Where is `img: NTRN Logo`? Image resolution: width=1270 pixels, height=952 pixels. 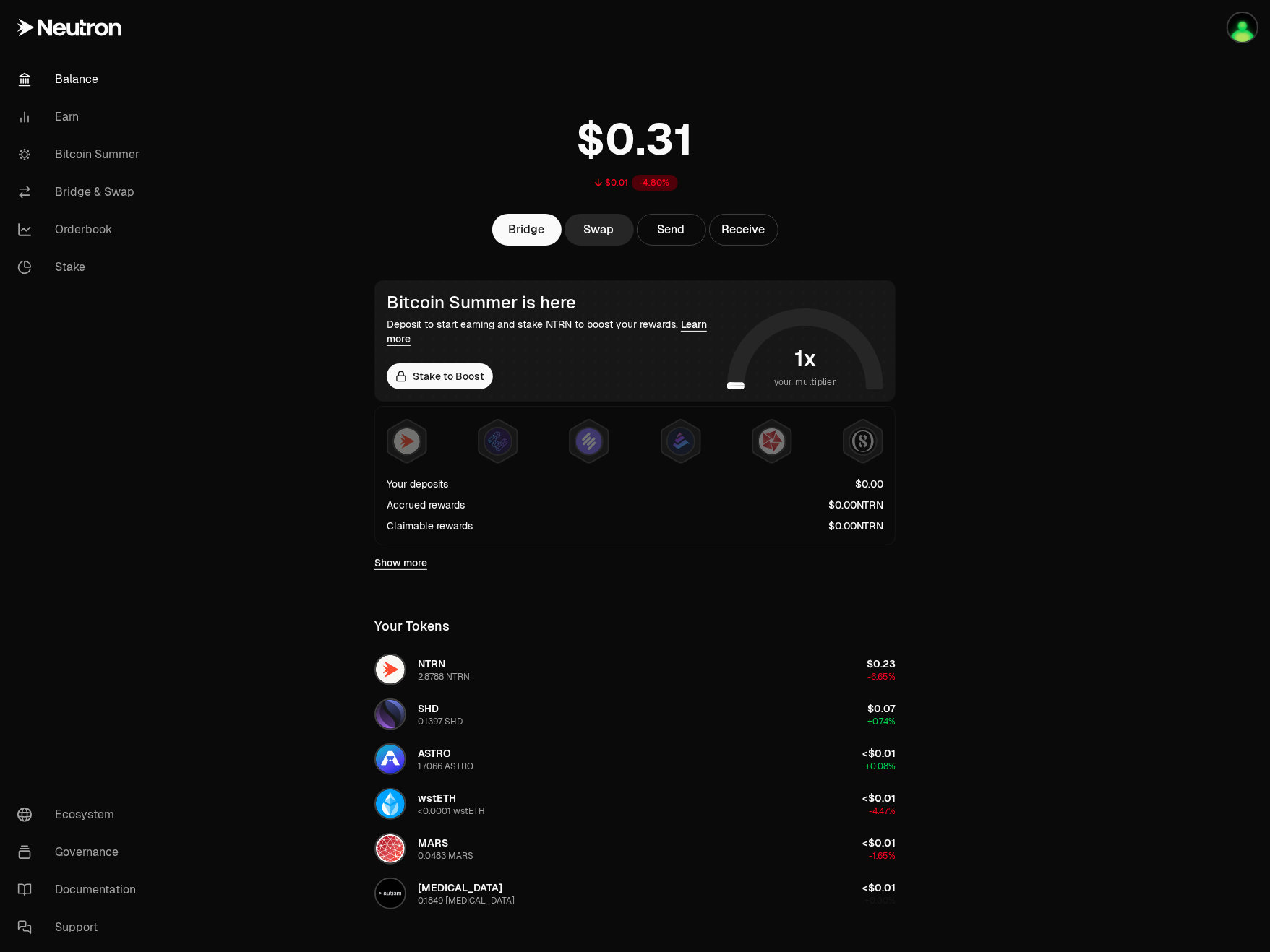 img: NTRN Logo is located at coordinates (390, 670).